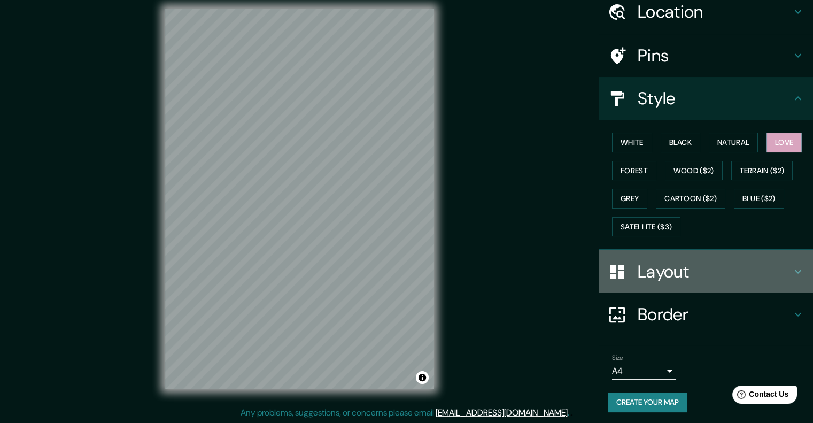  Describe the element at coordinates (405, 413) in the screenshot. I see `p: Any problems, suggestions, or concerns please email .` at that location.